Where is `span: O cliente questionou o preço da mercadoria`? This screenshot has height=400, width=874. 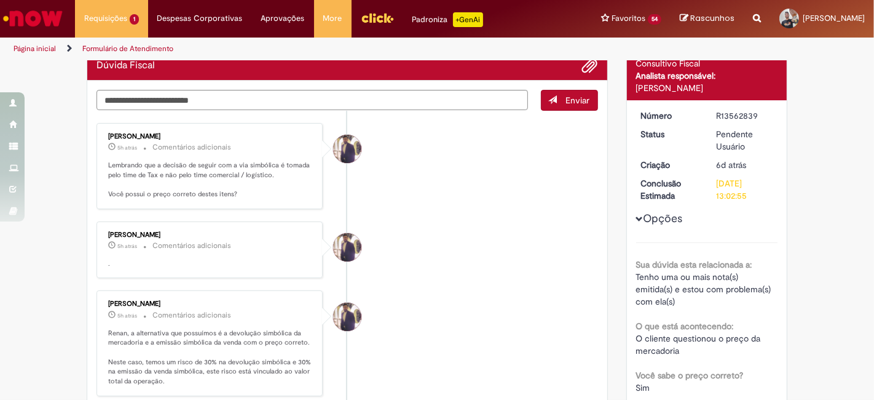 span: O cliente questionou o preço da mercadoria is located at coordinates (700, 344).